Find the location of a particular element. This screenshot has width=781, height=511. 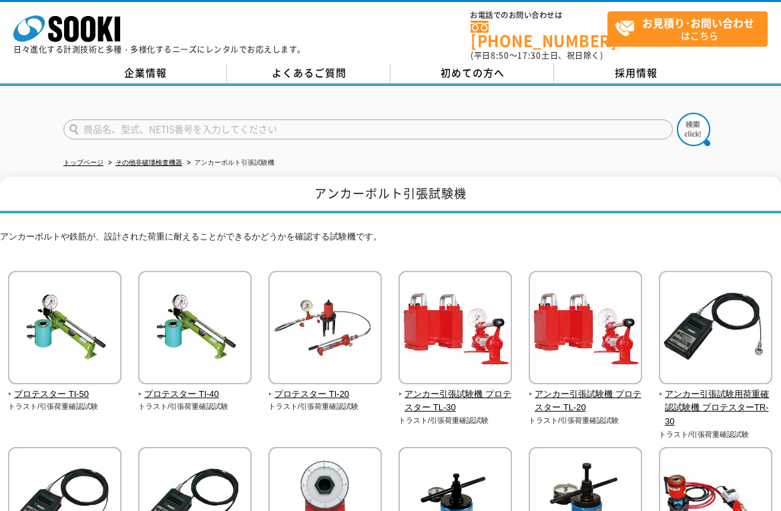

a: プロテスター TI-20 is located at coordinates (325, 389).